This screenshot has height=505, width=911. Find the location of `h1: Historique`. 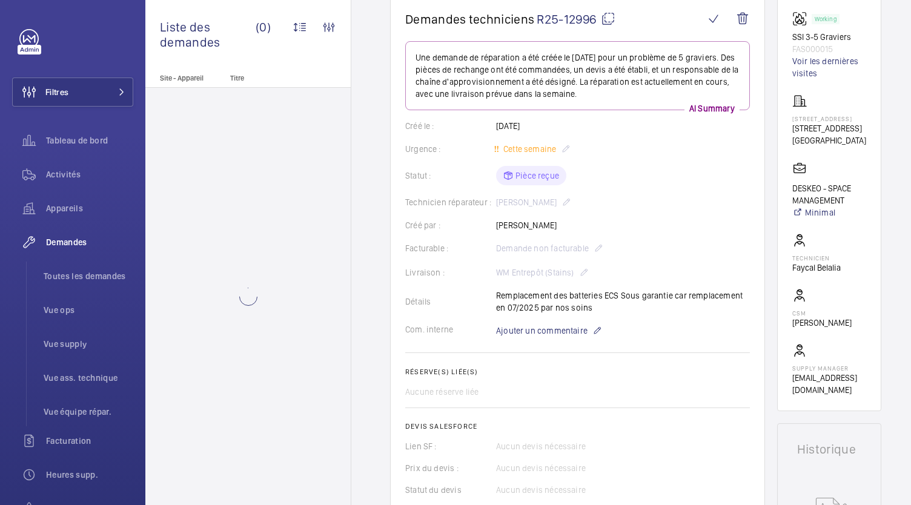

h1: Historique is located at coordinates (830, 450).